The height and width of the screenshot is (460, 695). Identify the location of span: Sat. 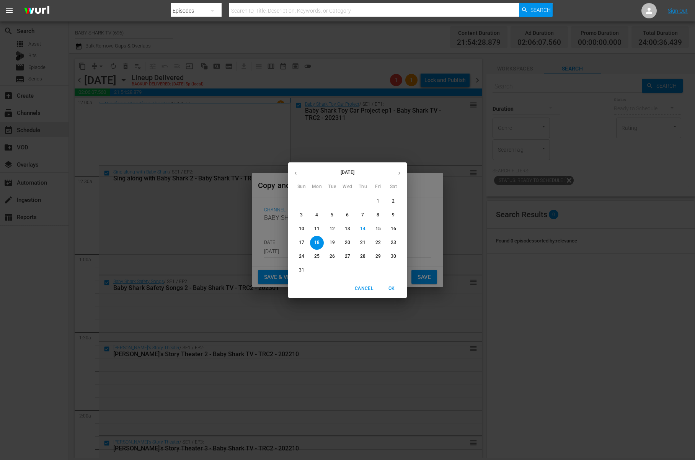
(393, 187).